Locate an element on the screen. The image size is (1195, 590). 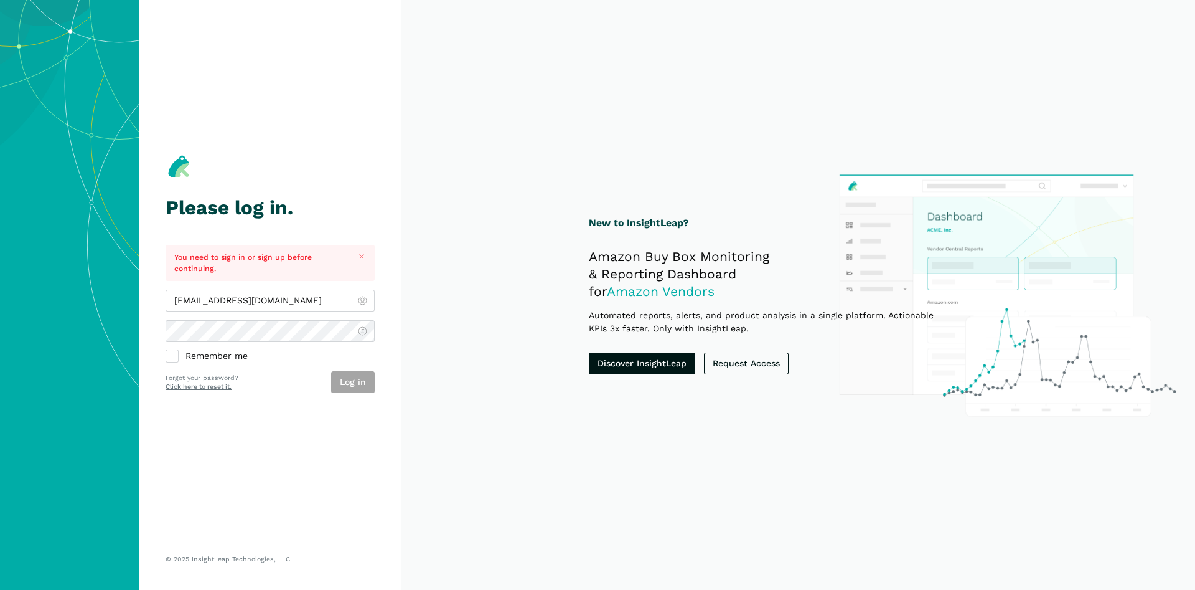
a: Request Access is located at coordinates (747, 363).